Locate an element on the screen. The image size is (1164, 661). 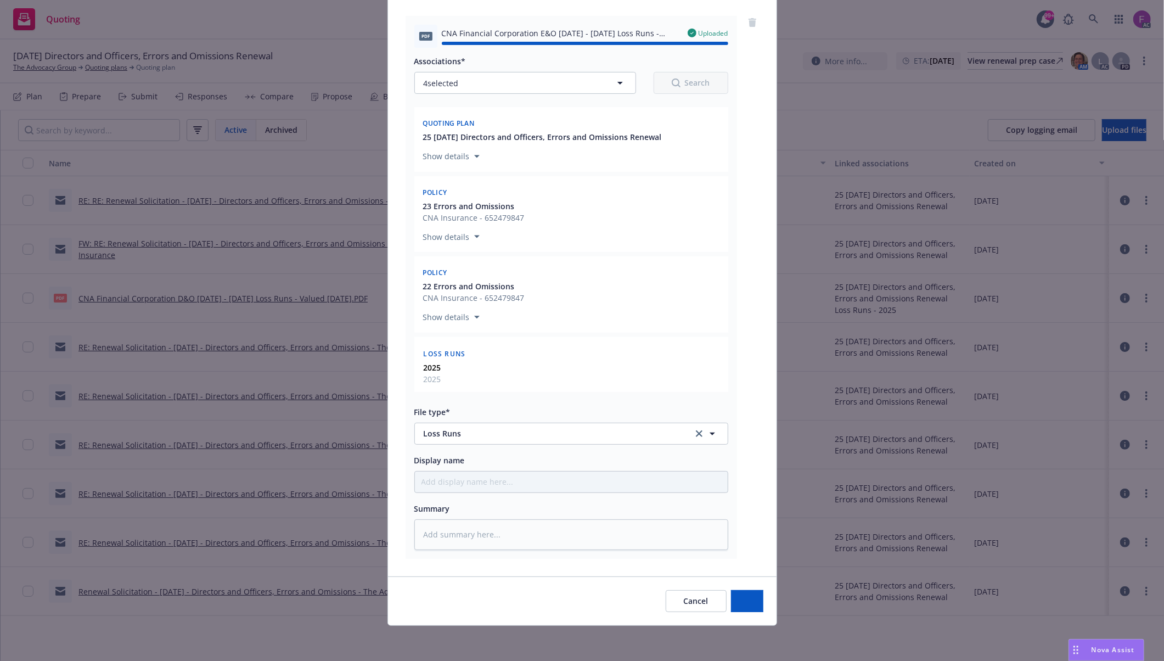
button: Add files is located at coordinates (747, 601).